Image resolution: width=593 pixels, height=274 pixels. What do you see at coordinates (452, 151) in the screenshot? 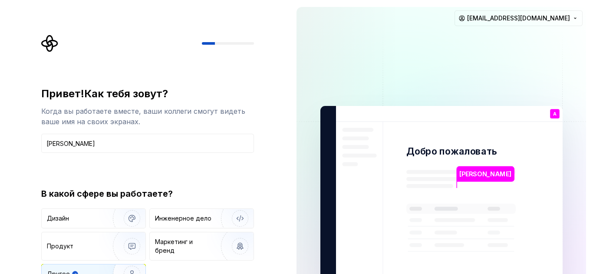
I see `ya-tr-span: Добро пожаловать` at bounding box center [452, 151].